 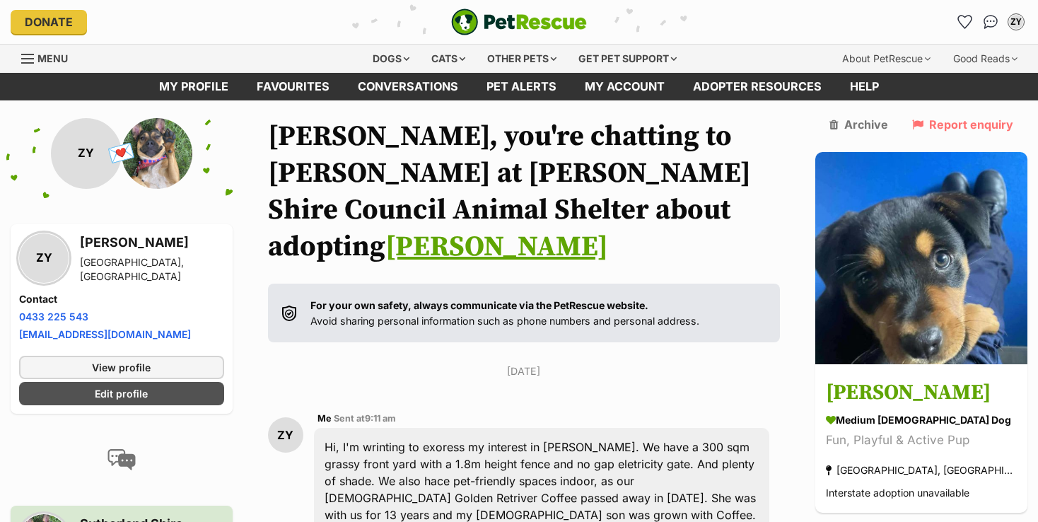 What do you see at coordinates (54, 316) in the screenshot?
I see `a: 0433 225 543` at bounding box center [54, 316].